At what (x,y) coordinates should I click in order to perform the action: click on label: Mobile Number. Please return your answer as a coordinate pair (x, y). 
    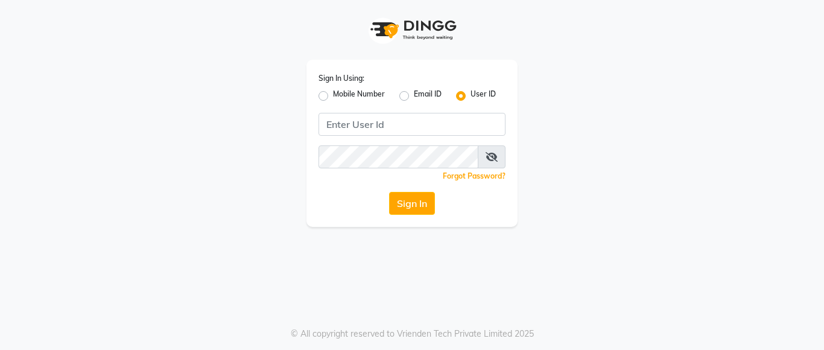
    Looking at the image, I should click on (359, 96).